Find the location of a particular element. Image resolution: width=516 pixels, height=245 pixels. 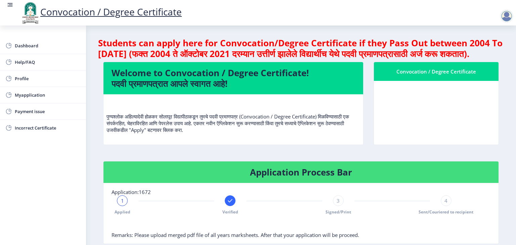

img: logo is located at coordinates (30, 13).